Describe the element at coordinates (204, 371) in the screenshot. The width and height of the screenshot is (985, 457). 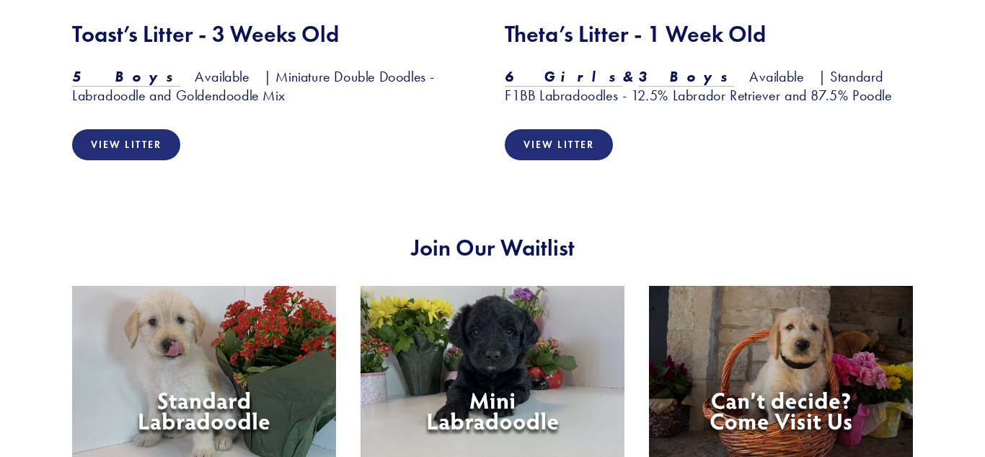
I see `img: Standard Deposit` at that location.